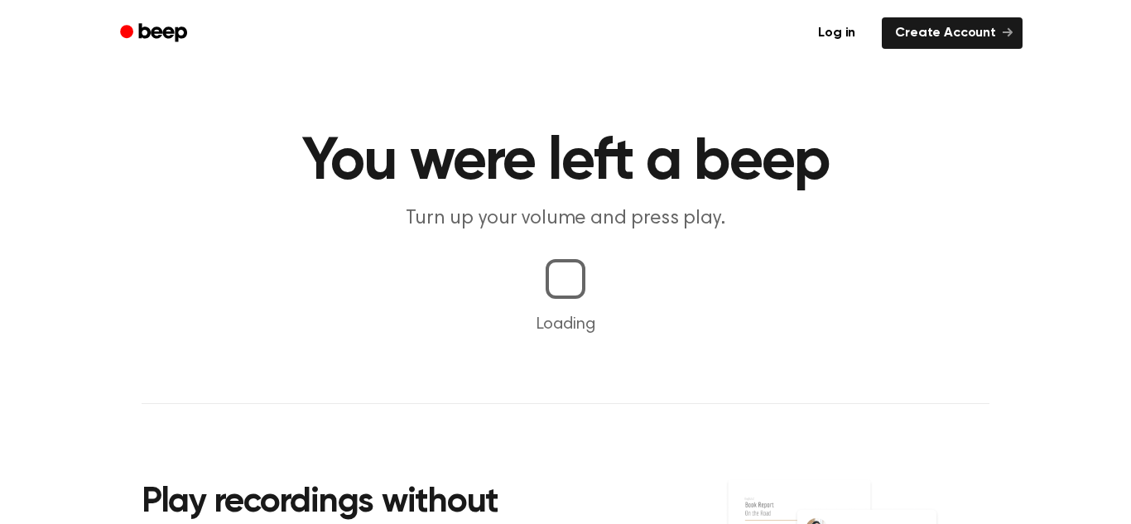 The height and width of the screenshot is (524, 1131). I want to click on h1: You were left a beep, so click(566, 162).